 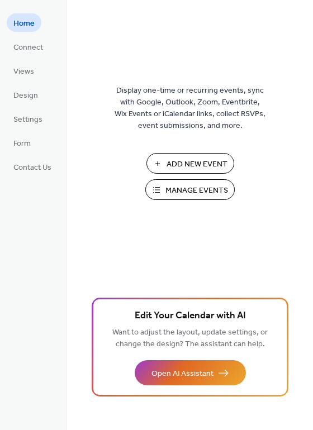 What do you see at coordinates (26, 96) in the screenshot?
I see `span: Design` at bounding box center [26, 96].